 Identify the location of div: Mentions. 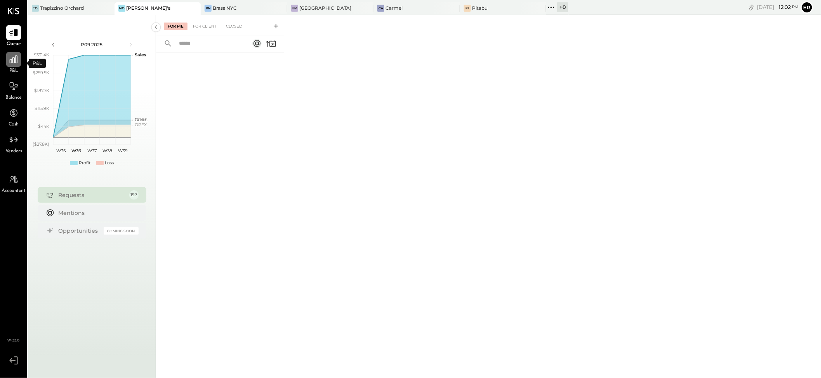
(97, 213).